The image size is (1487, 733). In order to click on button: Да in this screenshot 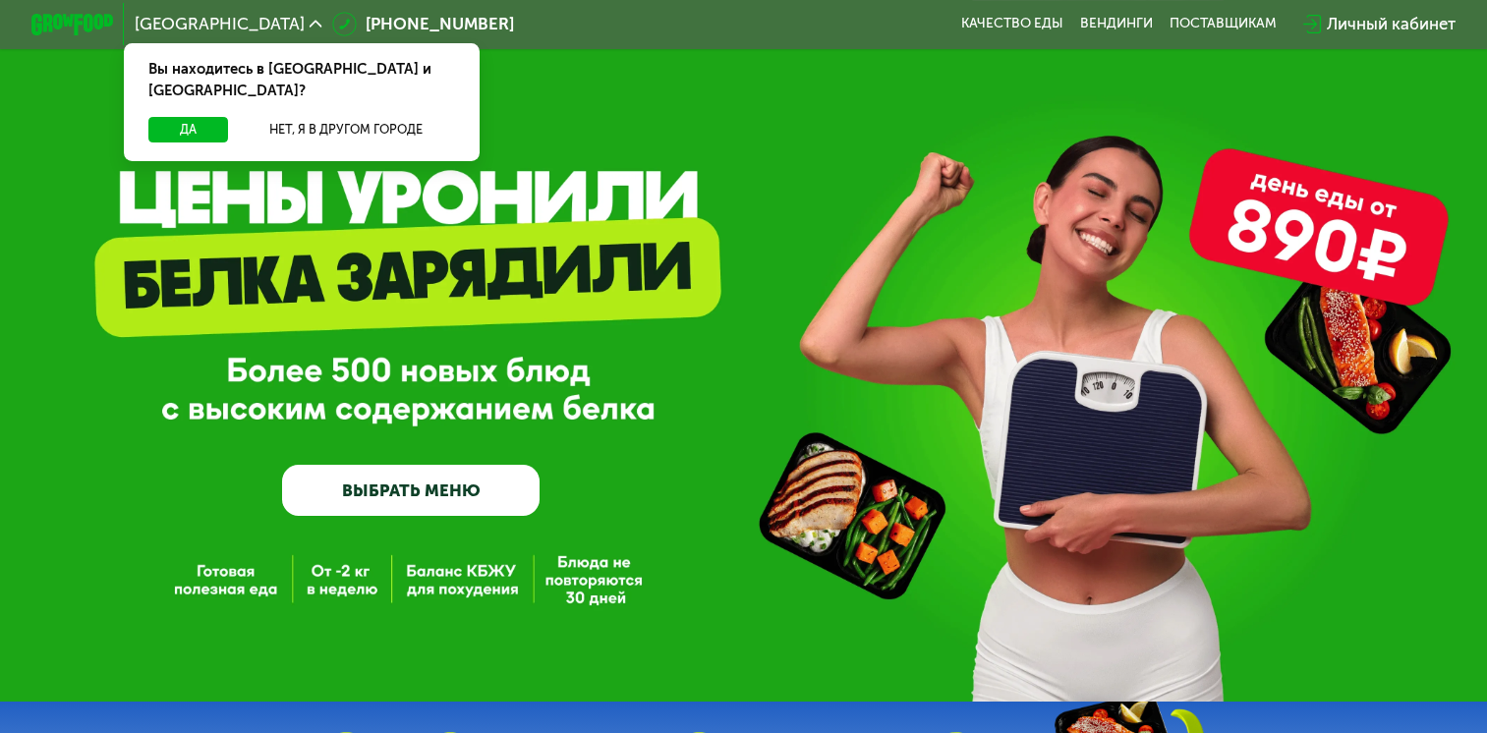, I will do `click(188, 129)`.